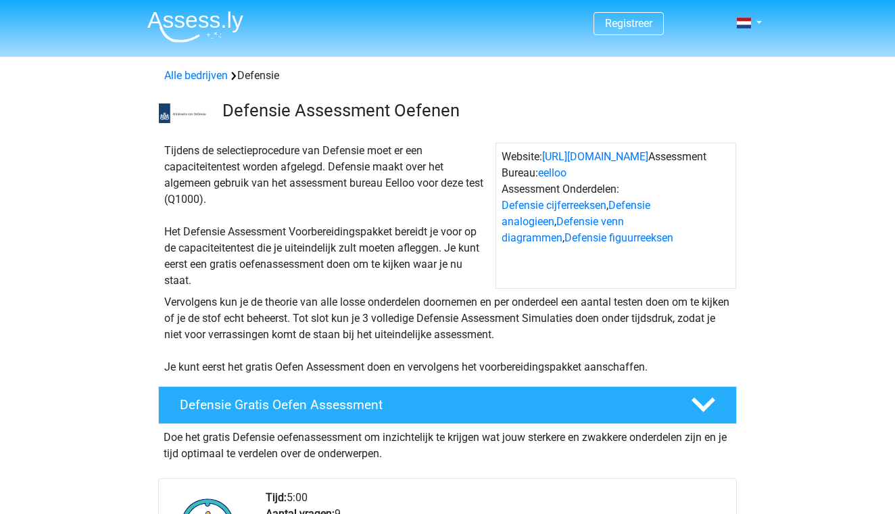 Image resolution: width=895 pixels, height=514 pixels. Describe the element at coordinates (563, 229) in the screenshot. I see `a: Defensie venn diagrammen` at that location.